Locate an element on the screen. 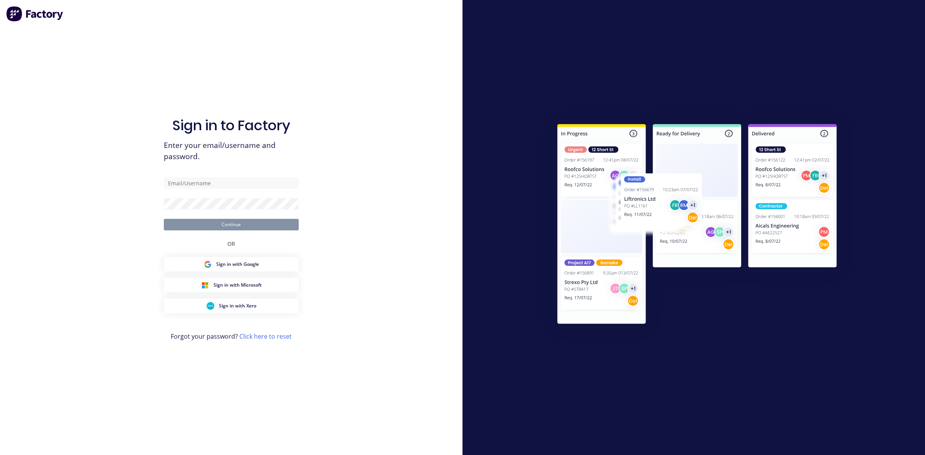  button: Continue is located at coordinates (231, 225).